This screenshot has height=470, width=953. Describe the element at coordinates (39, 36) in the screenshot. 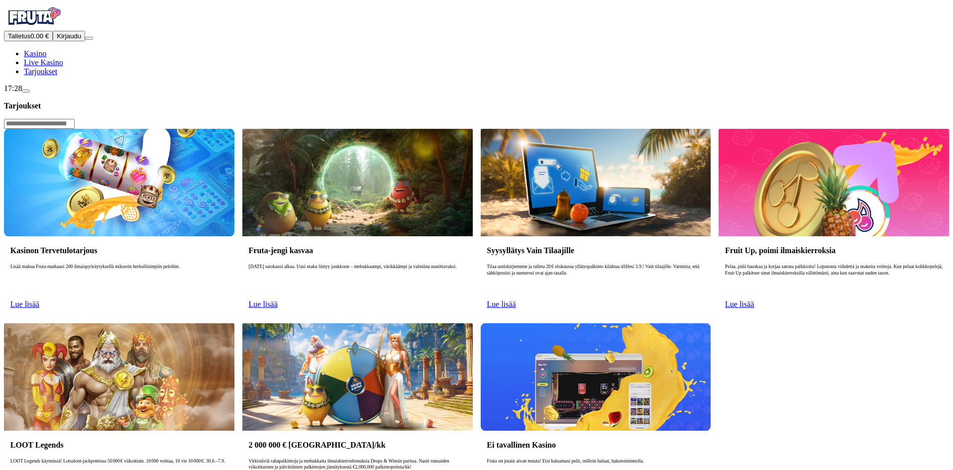

I see `span: 0.00 €` at that location.